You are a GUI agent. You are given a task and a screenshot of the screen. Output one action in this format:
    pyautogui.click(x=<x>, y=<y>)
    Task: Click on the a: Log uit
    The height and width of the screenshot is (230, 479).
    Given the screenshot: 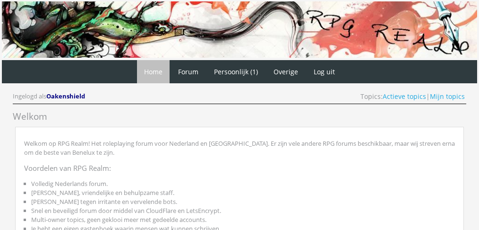 What is the action you would take?
    pyautogui.click(x=324, y=71)
    